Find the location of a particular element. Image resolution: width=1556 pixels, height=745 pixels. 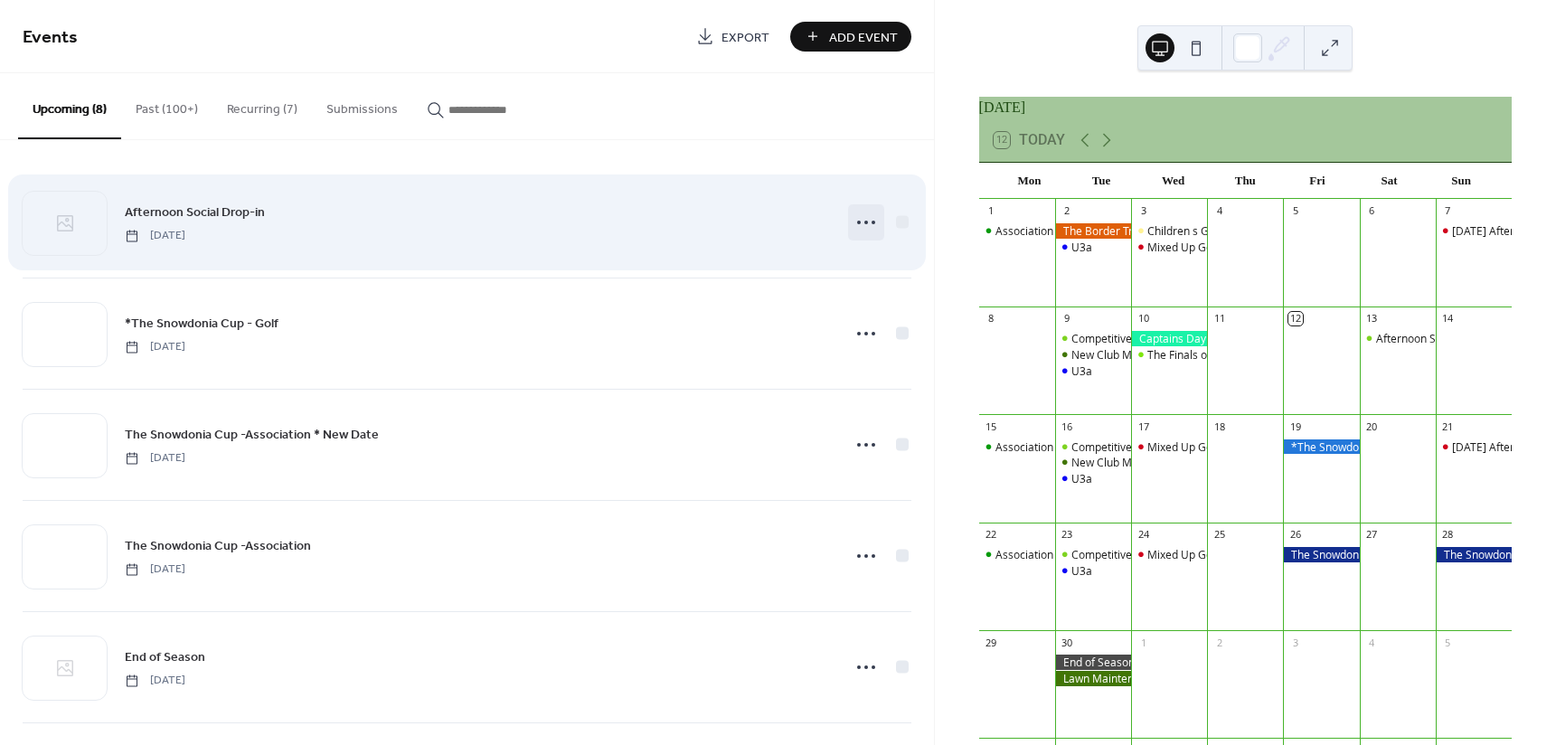

span: Events is located at coordinates (50, 37).